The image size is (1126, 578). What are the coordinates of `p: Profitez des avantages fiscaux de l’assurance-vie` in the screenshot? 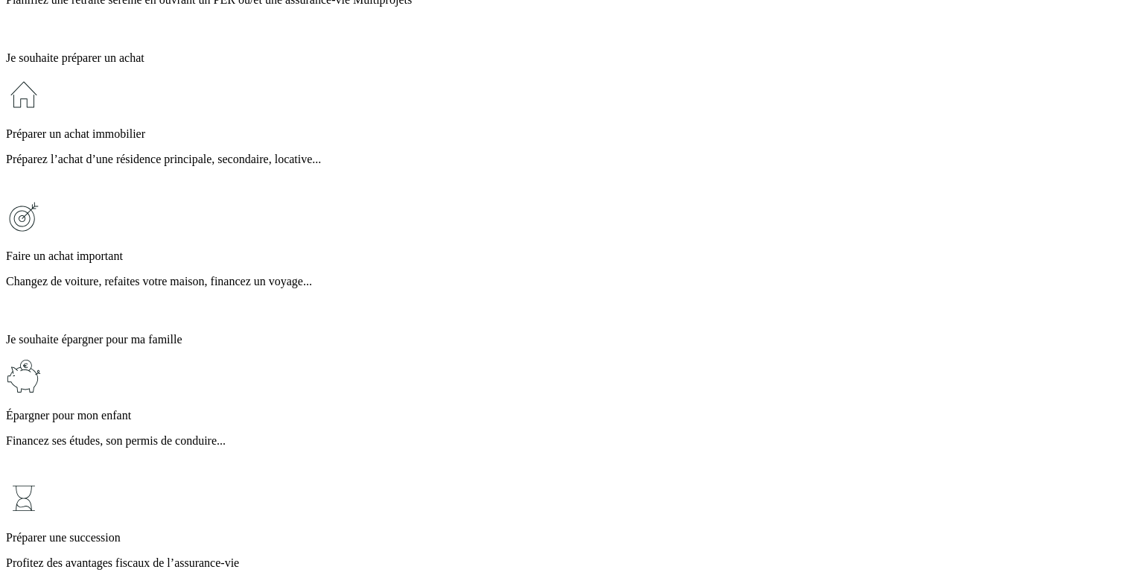 It's located at (563, 563).